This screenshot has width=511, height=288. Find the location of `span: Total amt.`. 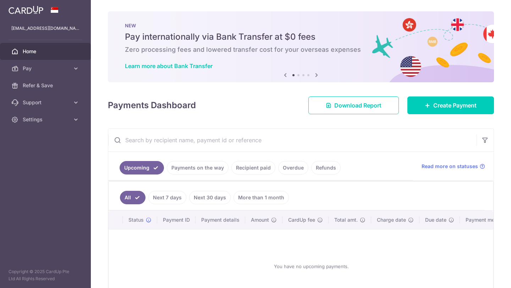

span: Total amt. is located at coordinates (346, 220).